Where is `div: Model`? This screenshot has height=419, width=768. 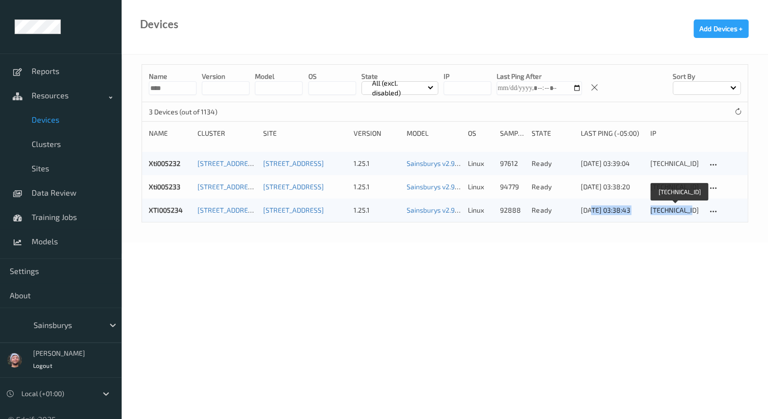
div: Model is located at coordinates (434, 133).